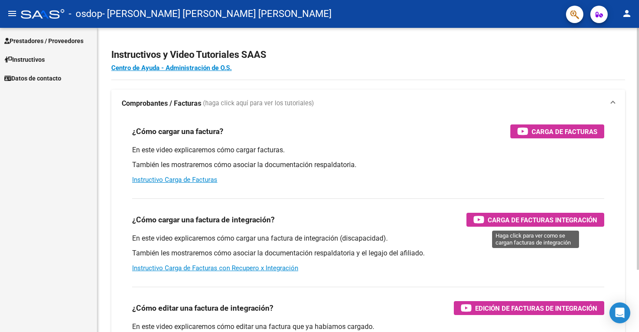 This screenshot has height=332, width=639. What do you see at coordinates (33, 78) in the screenshot?
I see `span: Datos de contacto` at bounding box center [33, 78].